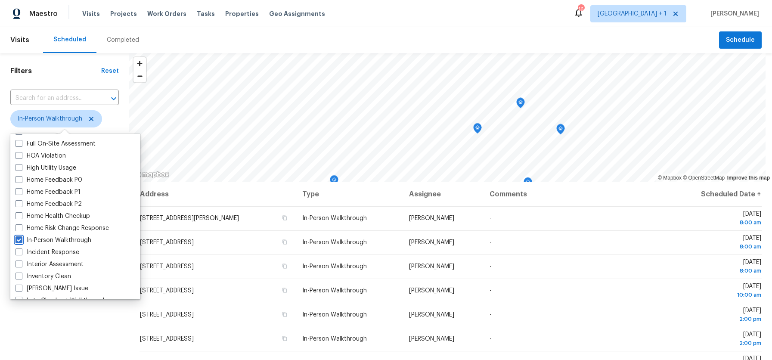 This screenshot has height=360, width=772. What do you see at coordinates (56, 144) in the screenshot?
I see `label: Full On-Site Assessment` at bounding box center [56, 144].